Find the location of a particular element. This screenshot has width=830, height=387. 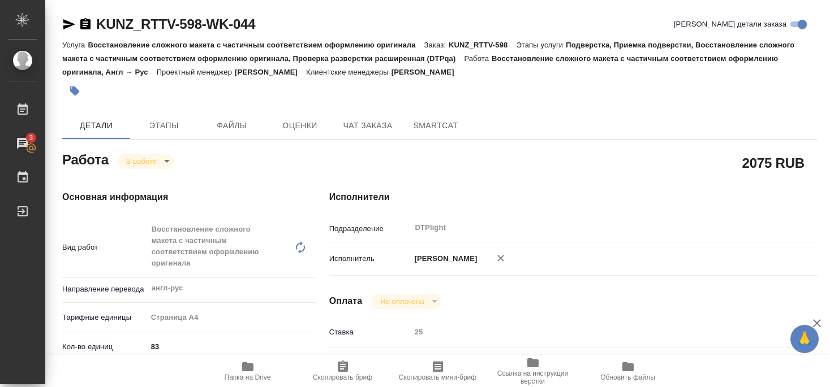

span: Скопировать мини-бриф is located at coordinates (437, 378).